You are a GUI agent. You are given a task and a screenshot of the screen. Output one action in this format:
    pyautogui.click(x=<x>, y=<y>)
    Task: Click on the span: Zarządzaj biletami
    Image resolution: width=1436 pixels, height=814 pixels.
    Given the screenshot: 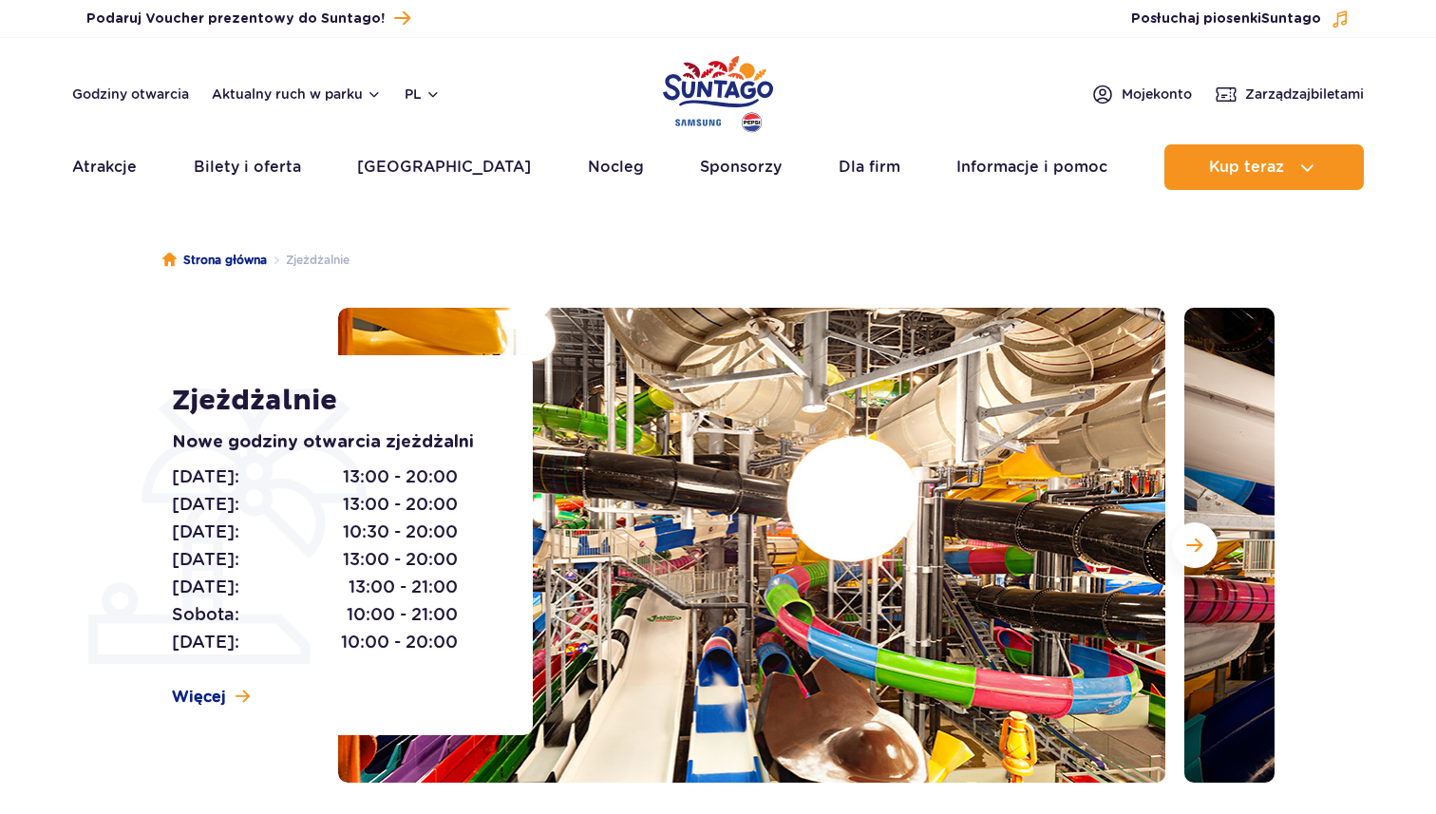 What is the action you would take?
    pyautogui.click(x=1304, y=94)
    